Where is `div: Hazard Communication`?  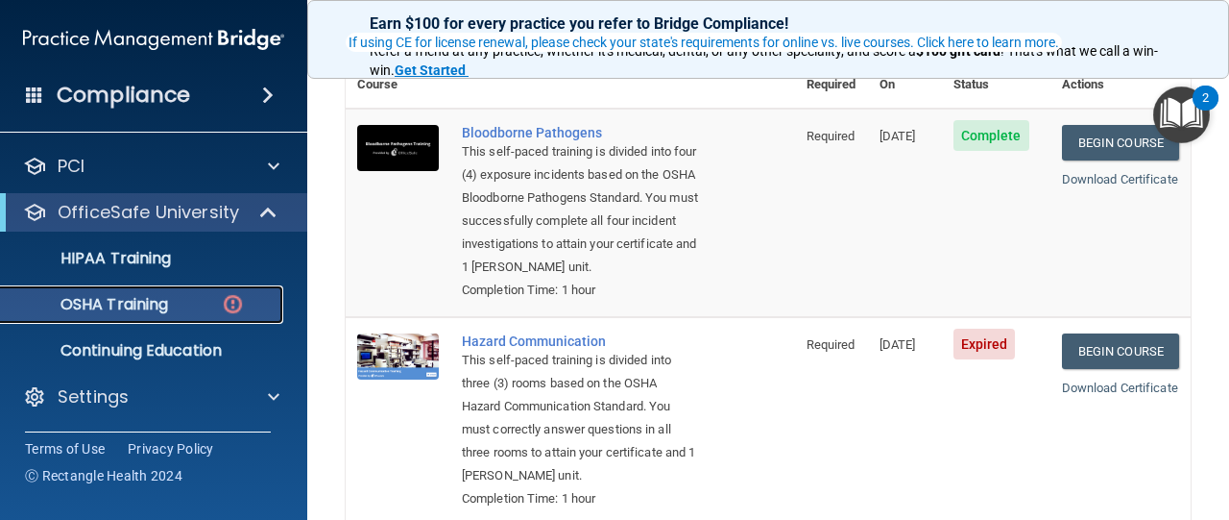
div: Hazard Communication is located at coordinates (580, 341).